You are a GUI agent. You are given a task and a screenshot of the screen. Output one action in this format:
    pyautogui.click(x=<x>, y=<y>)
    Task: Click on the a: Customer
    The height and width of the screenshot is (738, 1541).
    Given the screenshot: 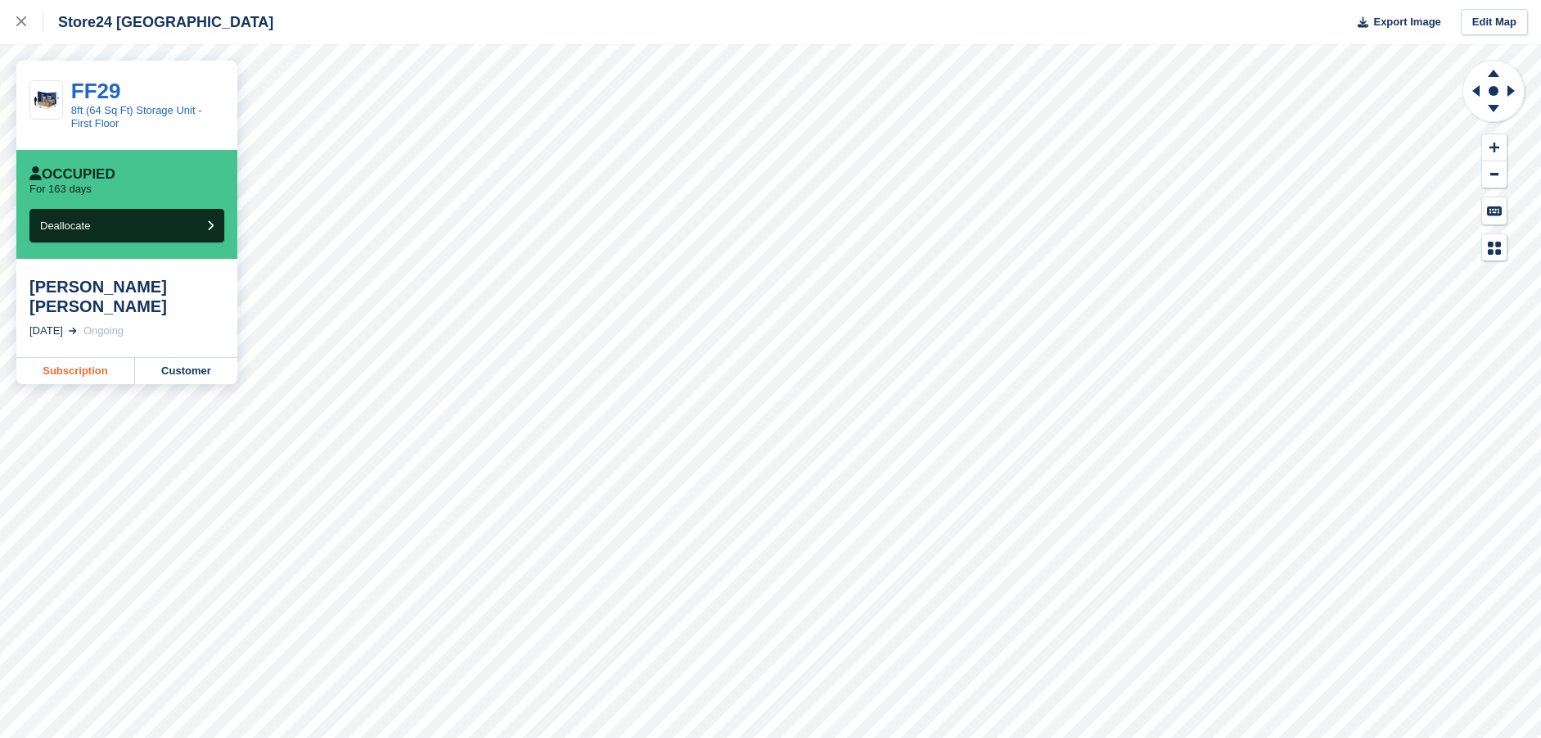 What is the action you would take?
    pyautogui.click(x=186, y=371)
    